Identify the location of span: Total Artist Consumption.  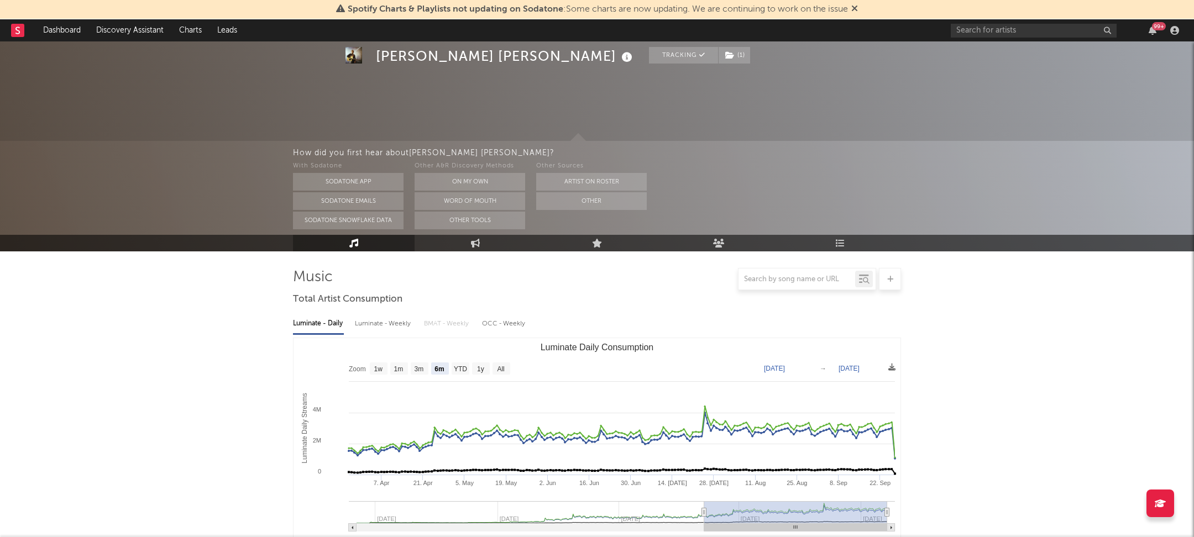
(348, 300).